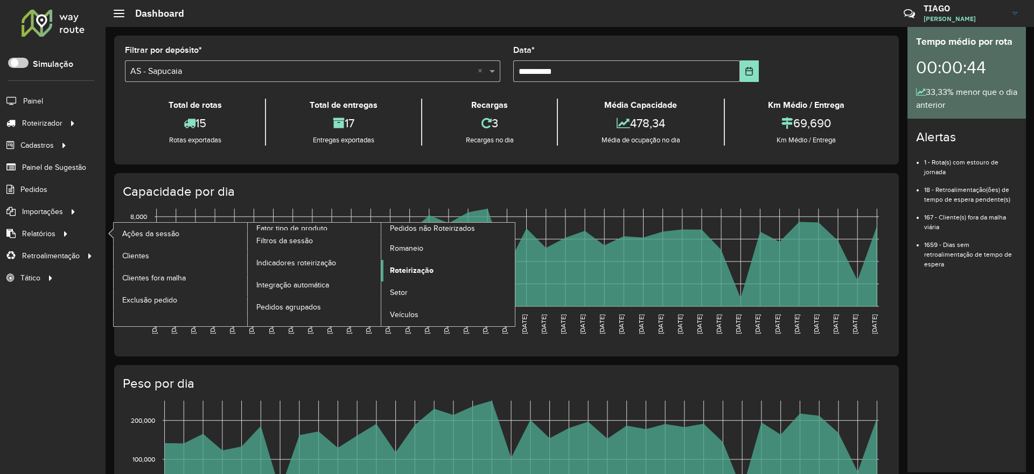  I want to click on a: Fator tipo de produto, so click(247, 274).